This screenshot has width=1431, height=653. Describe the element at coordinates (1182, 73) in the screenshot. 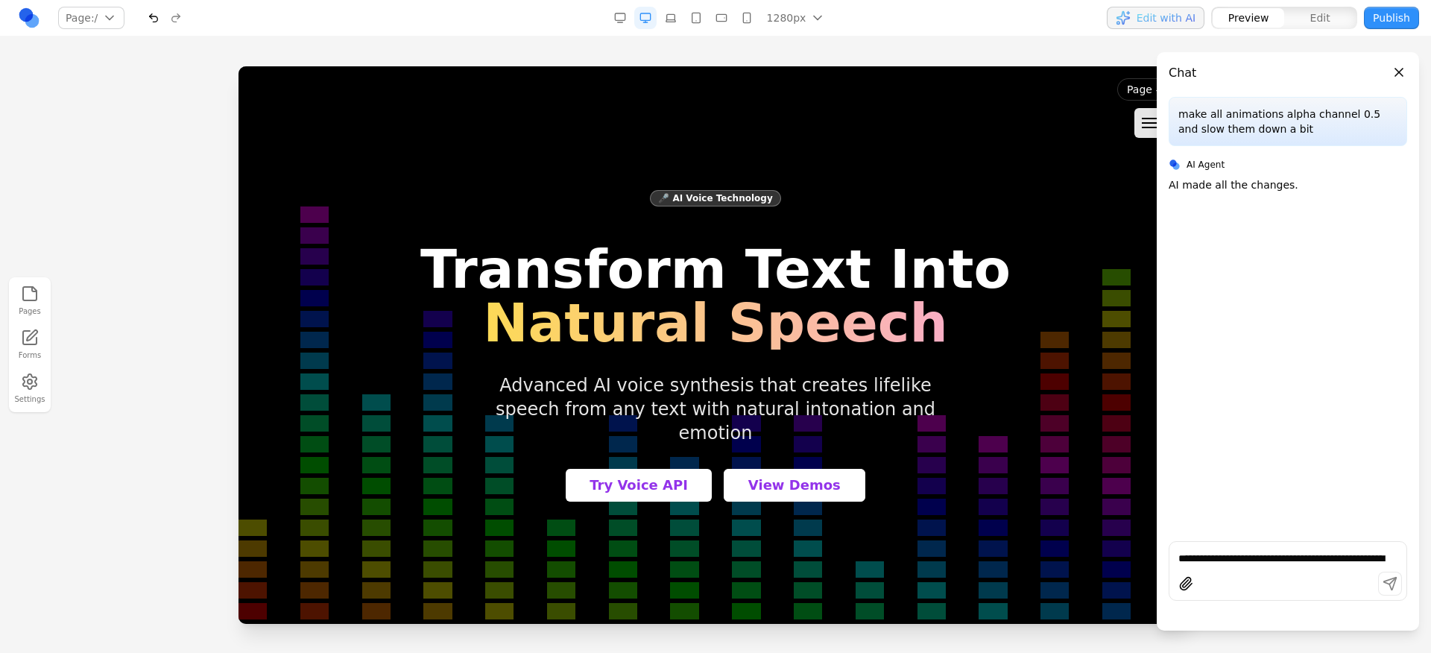

I see `h3: Chat` at that location.